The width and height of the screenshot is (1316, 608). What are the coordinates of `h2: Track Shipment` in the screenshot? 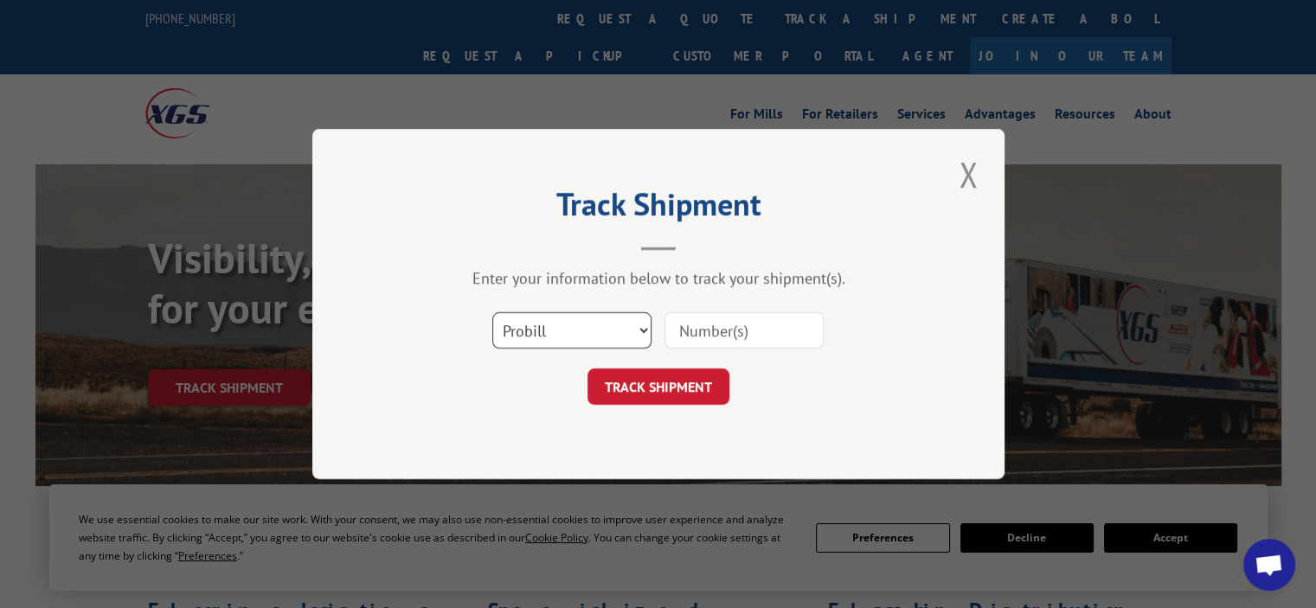 It's located at (658, 209).